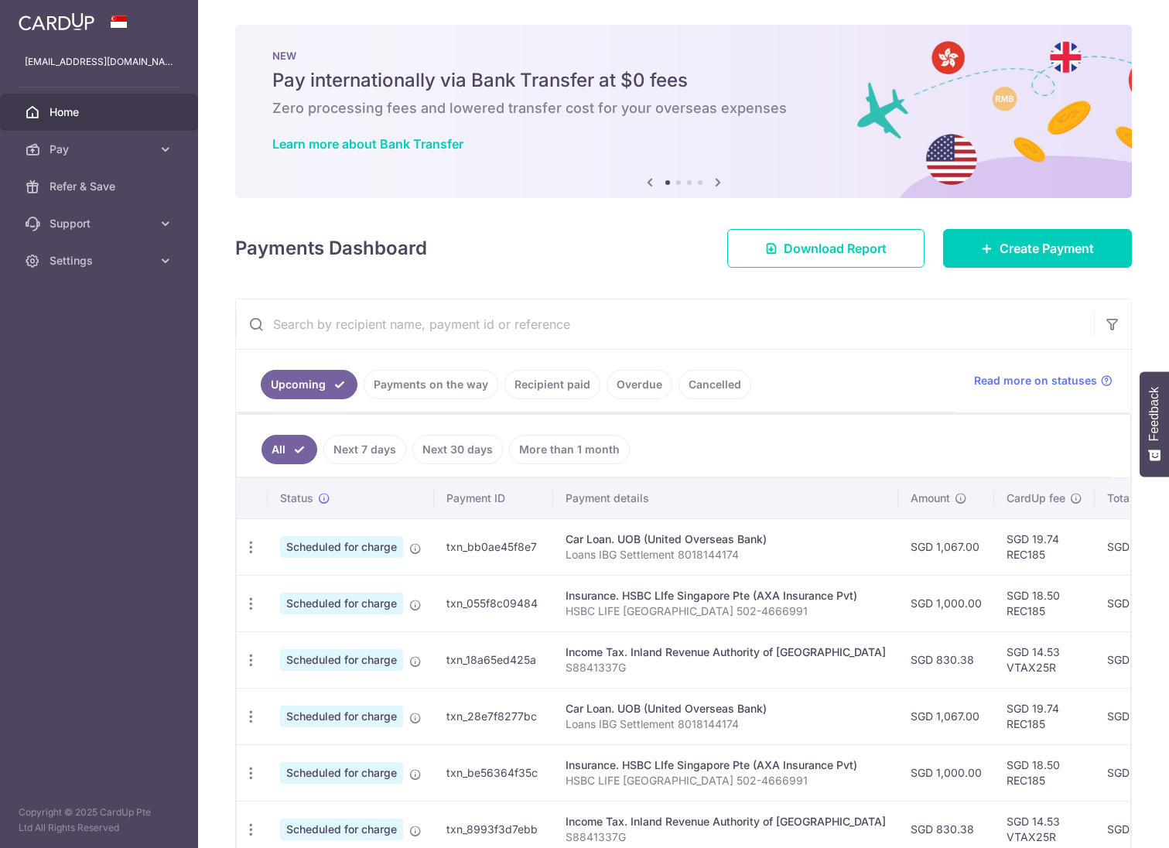  I want to click on span: Download Report, so click(835, 248).